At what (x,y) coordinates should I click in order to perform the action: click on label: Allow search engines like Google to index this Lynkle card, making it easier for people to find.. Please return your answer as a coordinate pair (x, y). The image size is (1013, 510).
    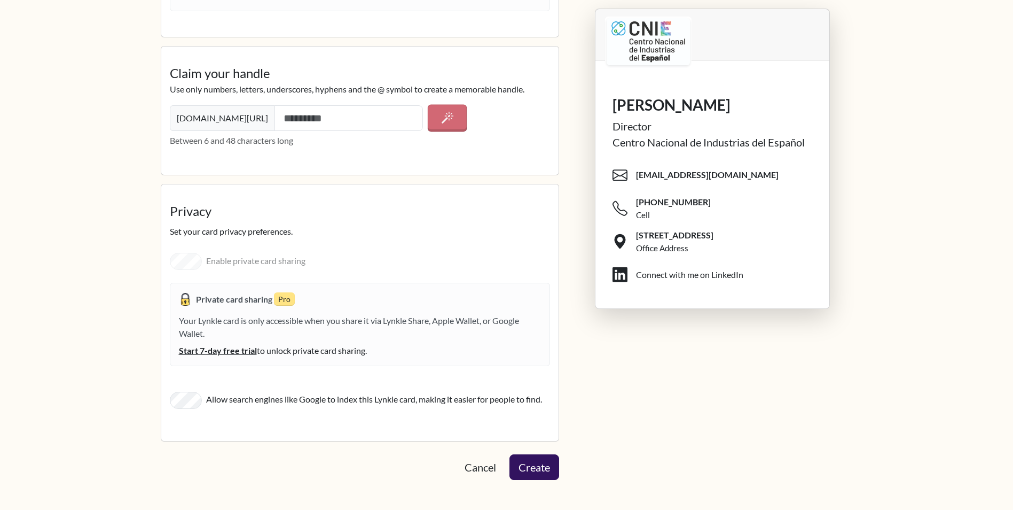
    Looking at the image, I should click on (374, 399).